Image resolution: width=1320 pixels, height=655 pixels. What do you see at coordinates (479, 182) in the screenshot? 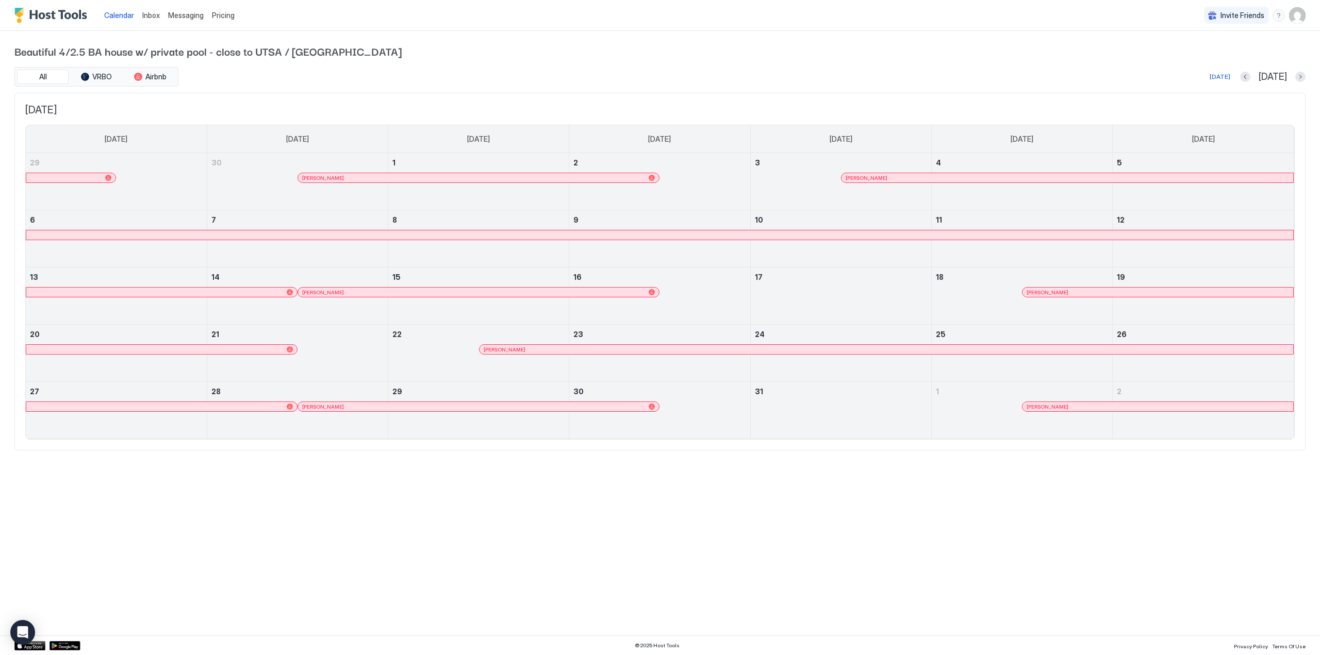
I see `td: July 1, 2025` at bounding box center [479, 182].